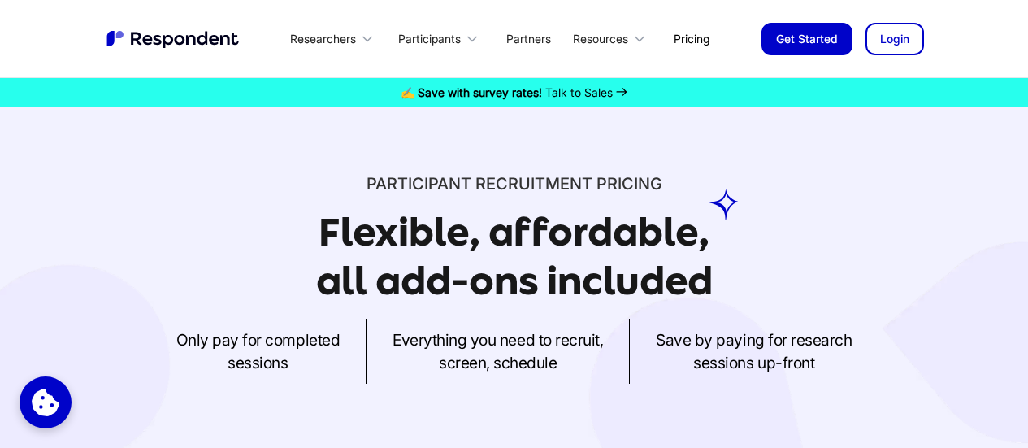 This screenshot has height=448, width=1028. I want to click on span: Participant recruitment, so click(480, 184).